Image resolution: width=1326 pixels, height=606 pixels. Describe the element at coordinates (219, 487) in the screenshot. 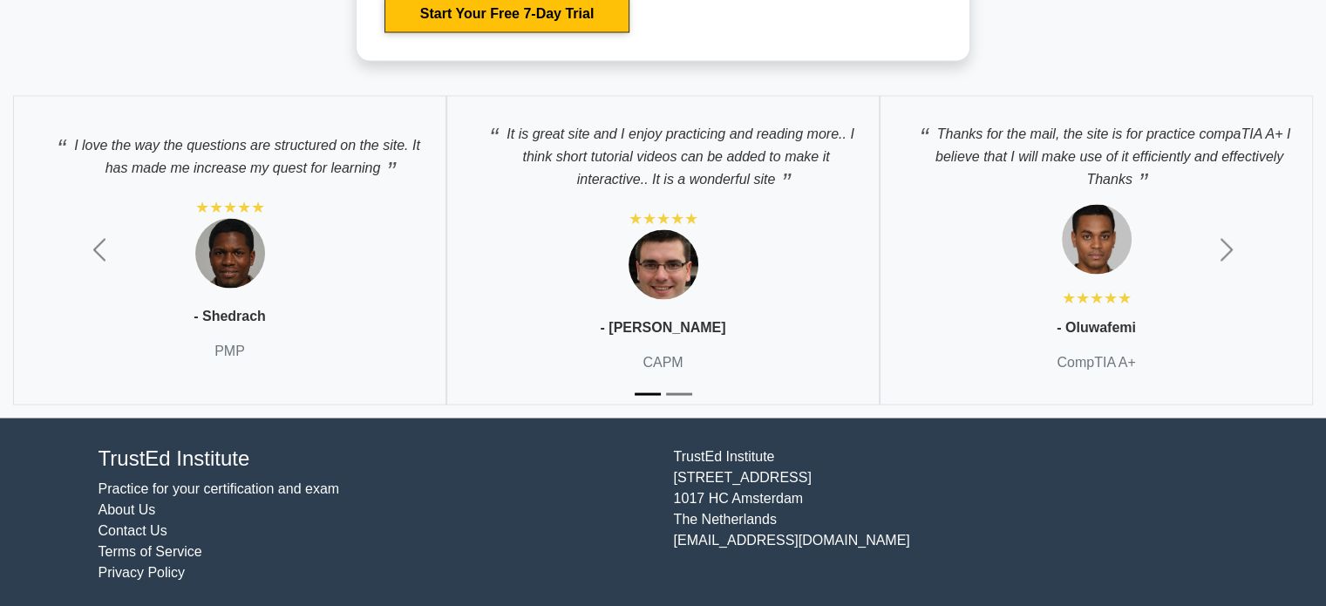

I see `a: Practice for your certification and exam` at that location.